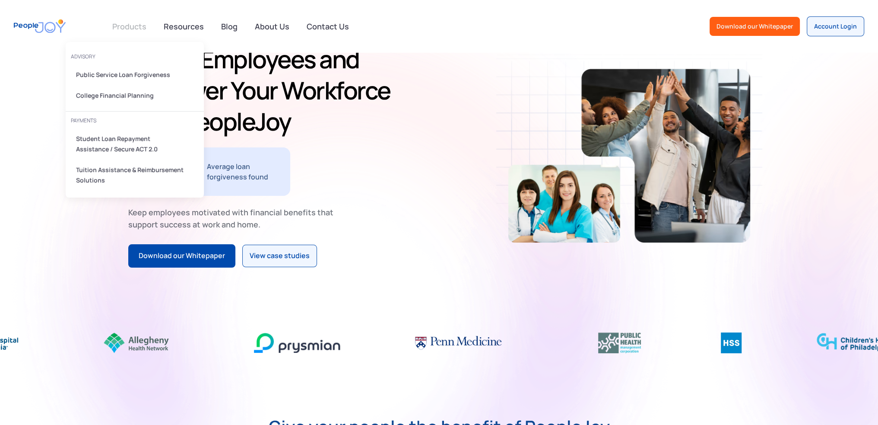 The height and width of the screenshot is (425, 878). Describe the element at coordinates (132, 75) in the screenshot. I see `div: Public Service Loan Forgiveness` at that location.